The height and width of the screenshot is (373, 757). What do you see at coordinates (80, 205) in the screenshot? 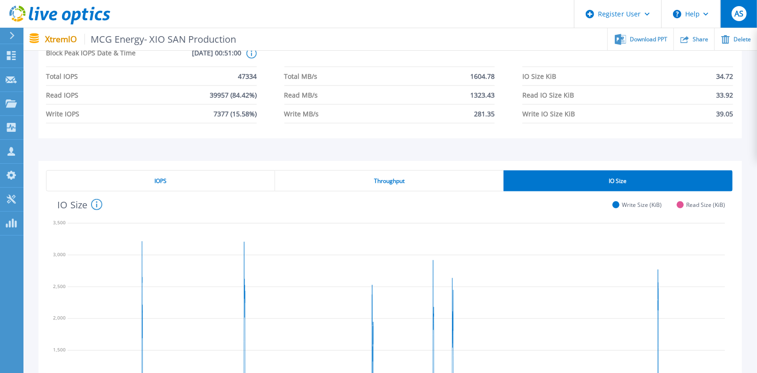
I see `h4: IO Size` at bounding box center [80, 205].